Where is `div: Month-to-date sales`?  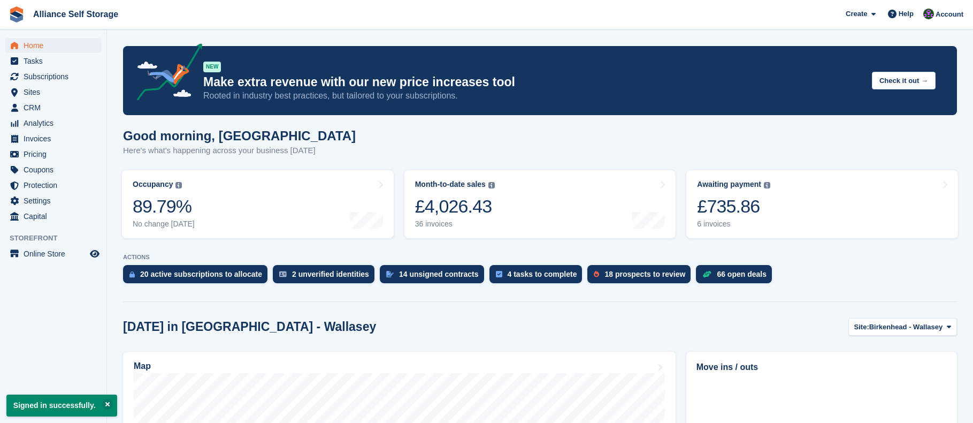 div: Month-to-date sales is located at coordinates (450, 184).